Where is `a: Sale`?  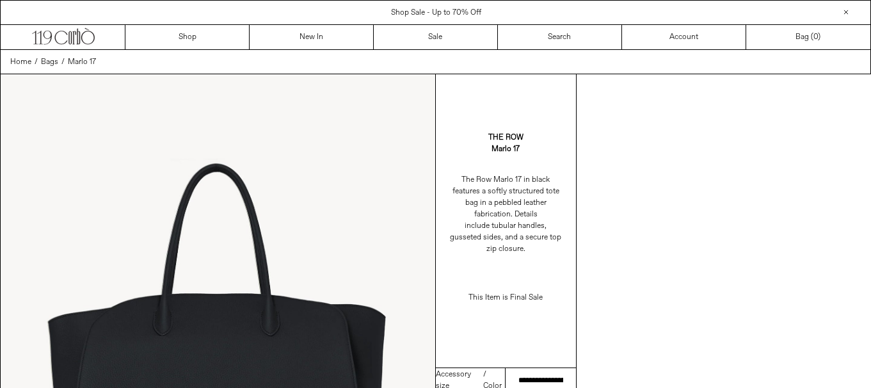 a: Sale is located at coordinates (436, 37).